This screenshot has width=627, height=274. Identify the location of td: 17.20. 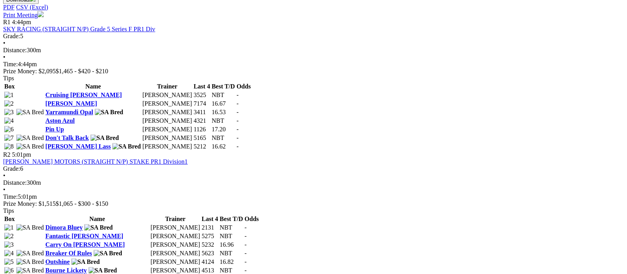
(223, 129).